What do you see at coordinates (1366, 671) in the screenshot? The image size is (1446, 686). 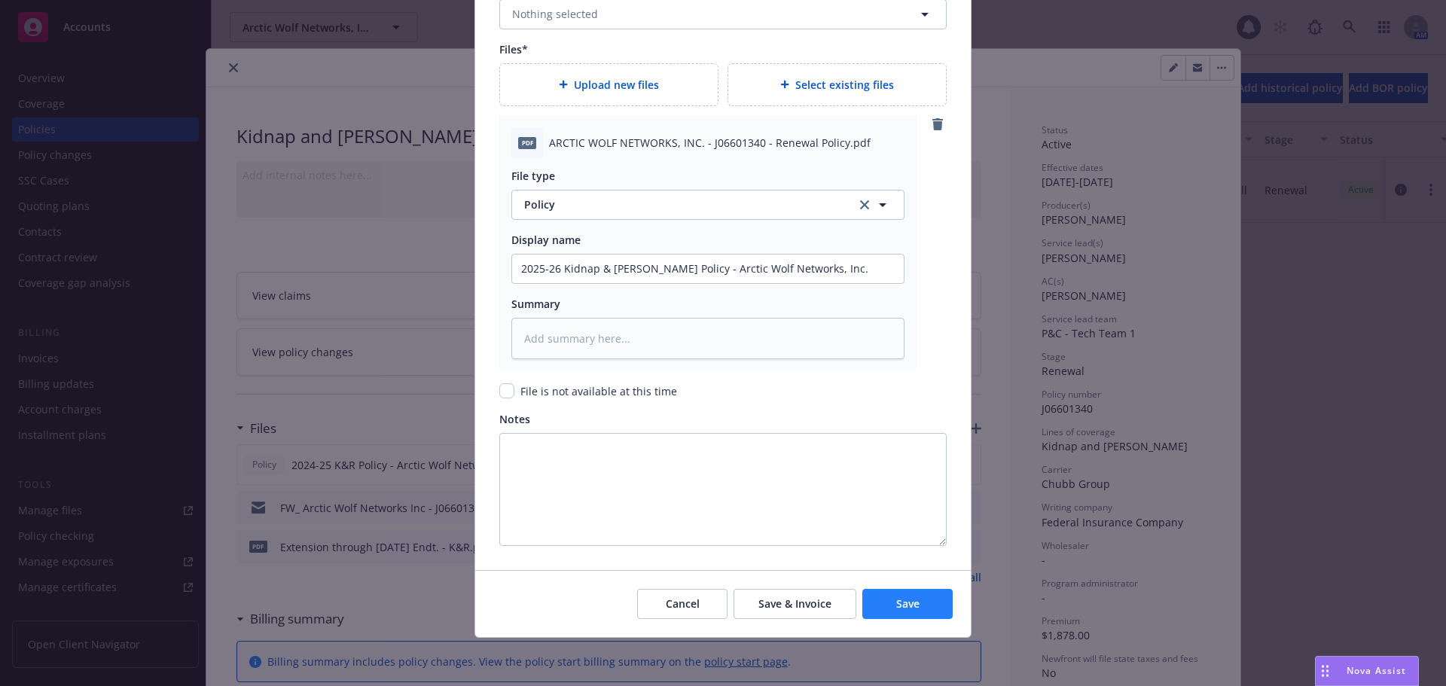 I see `button: Nova Assist` at bounding box center [1366, 671].